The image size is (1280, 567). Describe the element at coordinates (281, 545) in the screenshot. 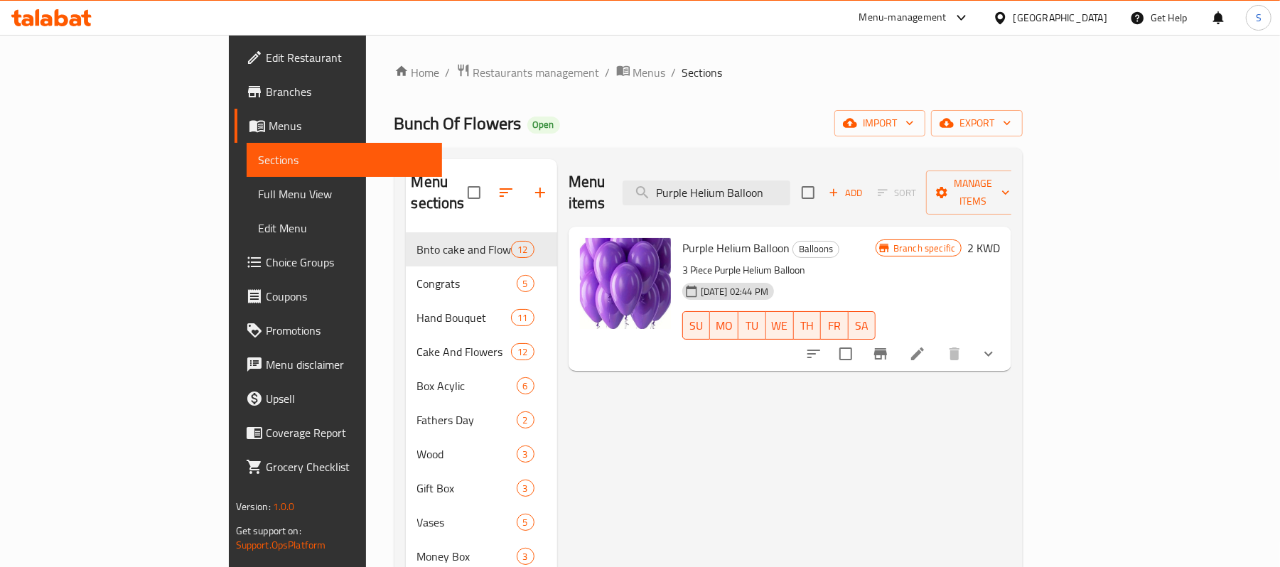

I see `a: Support.OpsPlatform` at that location.